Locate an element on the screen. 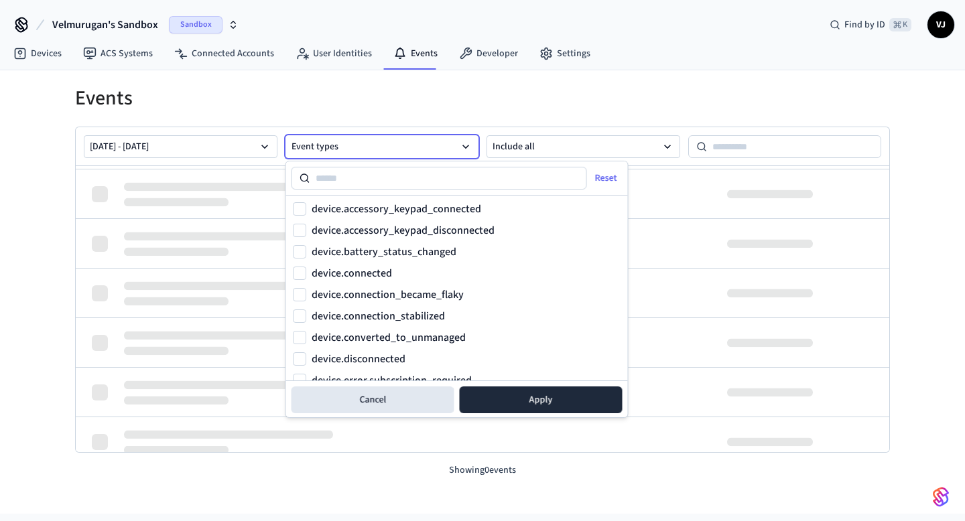 Image resolution: width=965 pixels, height=521 pixels. button: Reset is located at coordinates (607, 178).